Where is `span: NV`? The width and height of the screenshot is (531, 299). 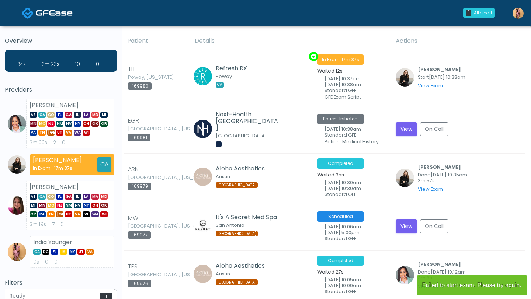 span: NV is located at coordinates (77, 206).